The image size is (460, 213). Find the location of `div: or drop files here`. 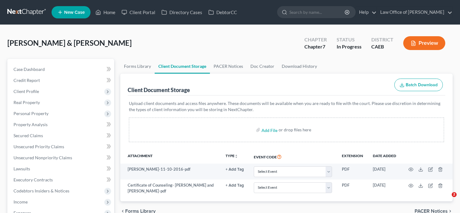

div: or drop files here is located at coordinates (295, 130).